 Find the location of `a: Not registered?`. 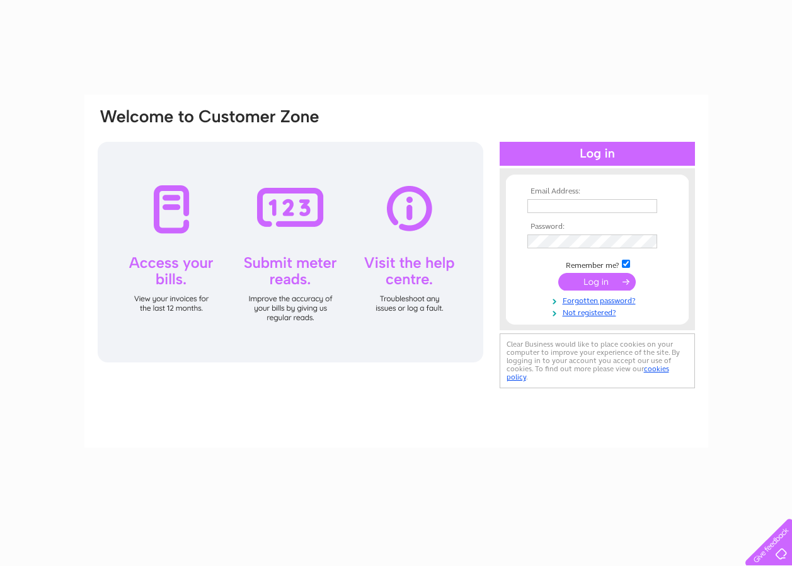

a: Not registered? is located at coordinates (598, 311).